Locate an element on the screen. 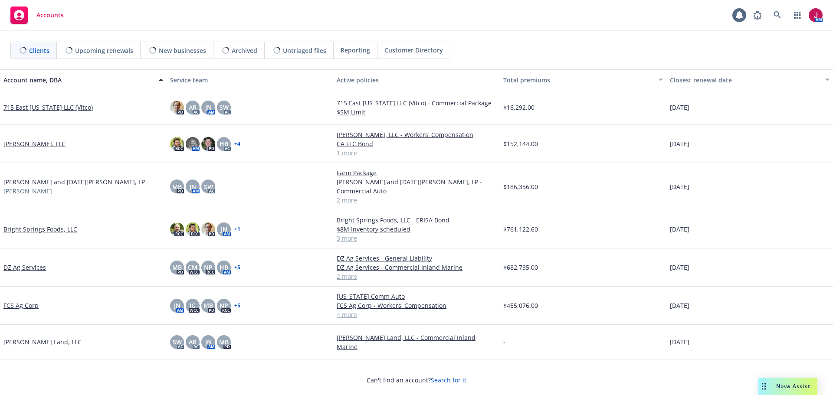 The image size is (833, 395). a: FCS Ag Corp - Workers' Compensation is located at coordinates (416, 305).